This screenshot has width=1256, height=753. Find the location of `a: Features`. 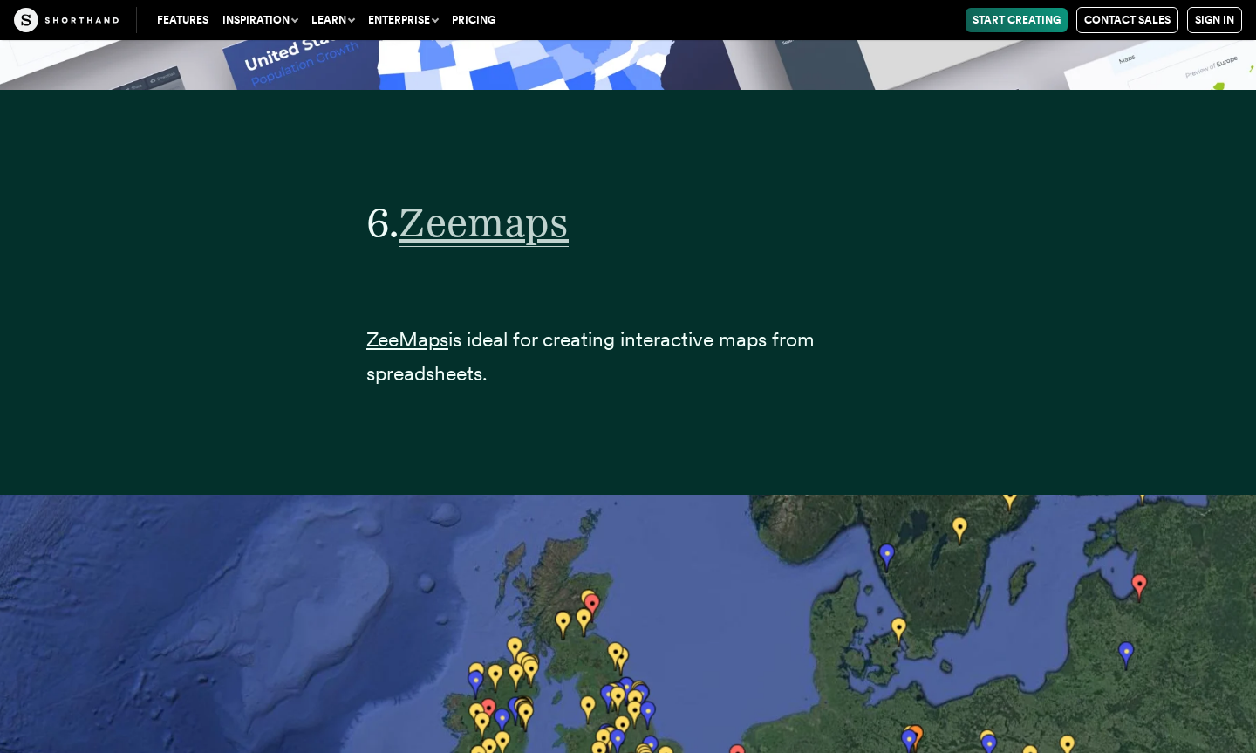

a: Features is located at coordinates (182, 20).